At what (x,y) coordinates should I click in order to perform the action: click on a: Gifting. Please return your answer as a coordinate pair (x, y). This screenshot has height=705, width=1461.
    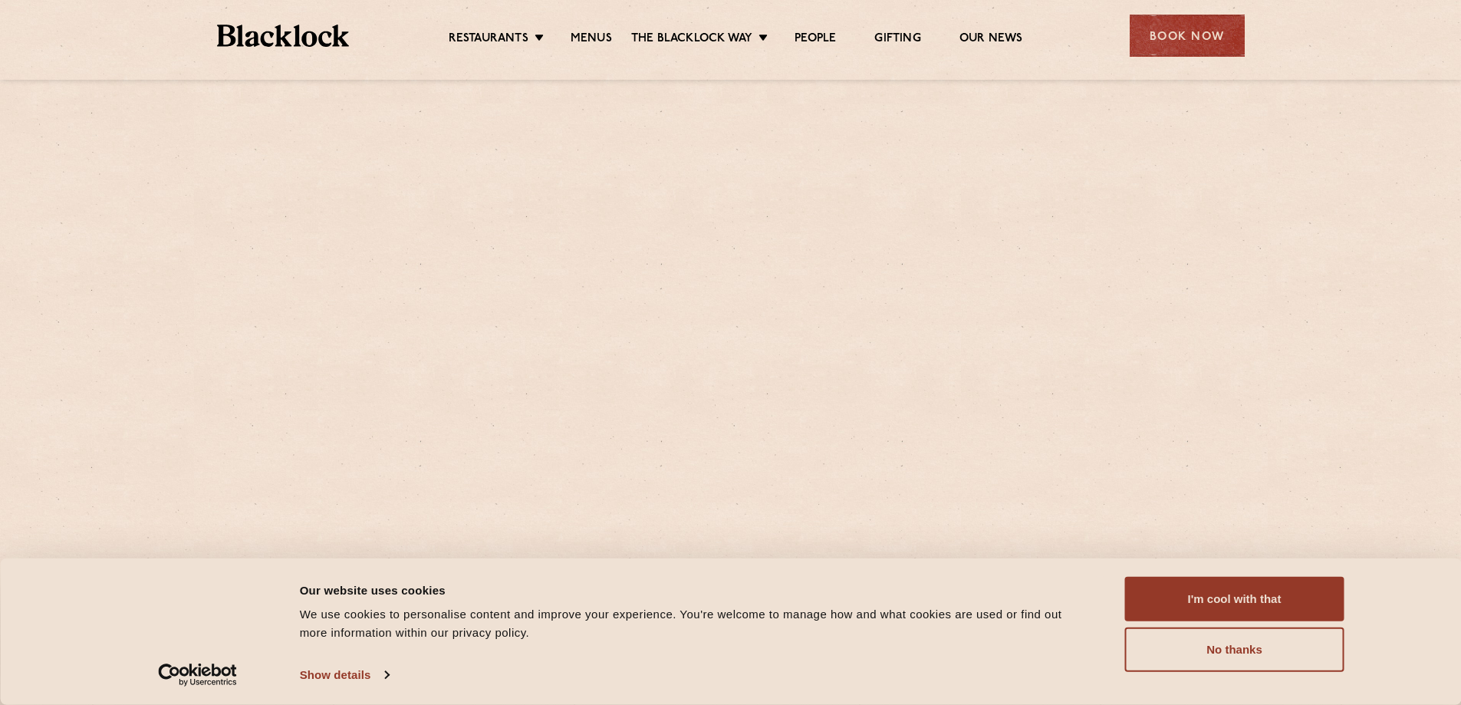
    Looking at the image, I should click on (897, 40).